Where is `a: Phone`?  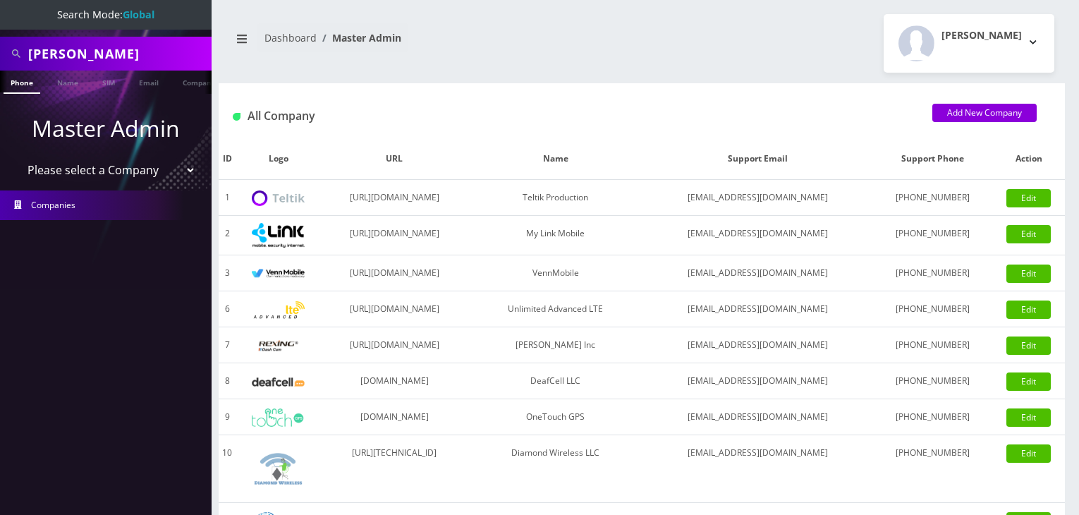 a: Phone is located at coordinates (22, 82).